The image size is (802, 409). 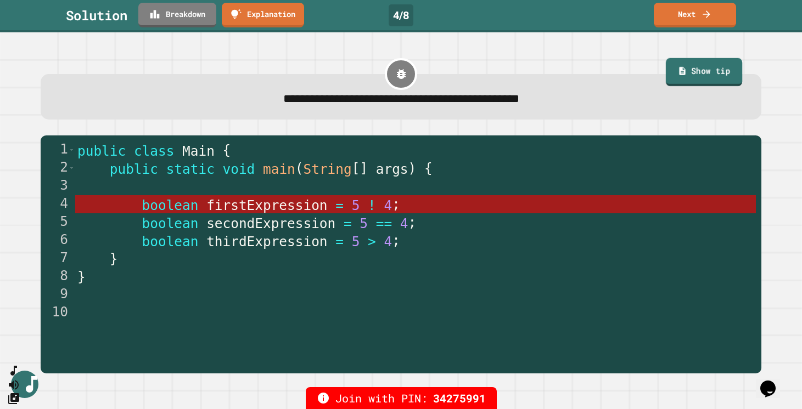 What do you see at coordinates (177, 15) in the screenshot?
I see `a: Breakdown` at bounding box center [177, 15].